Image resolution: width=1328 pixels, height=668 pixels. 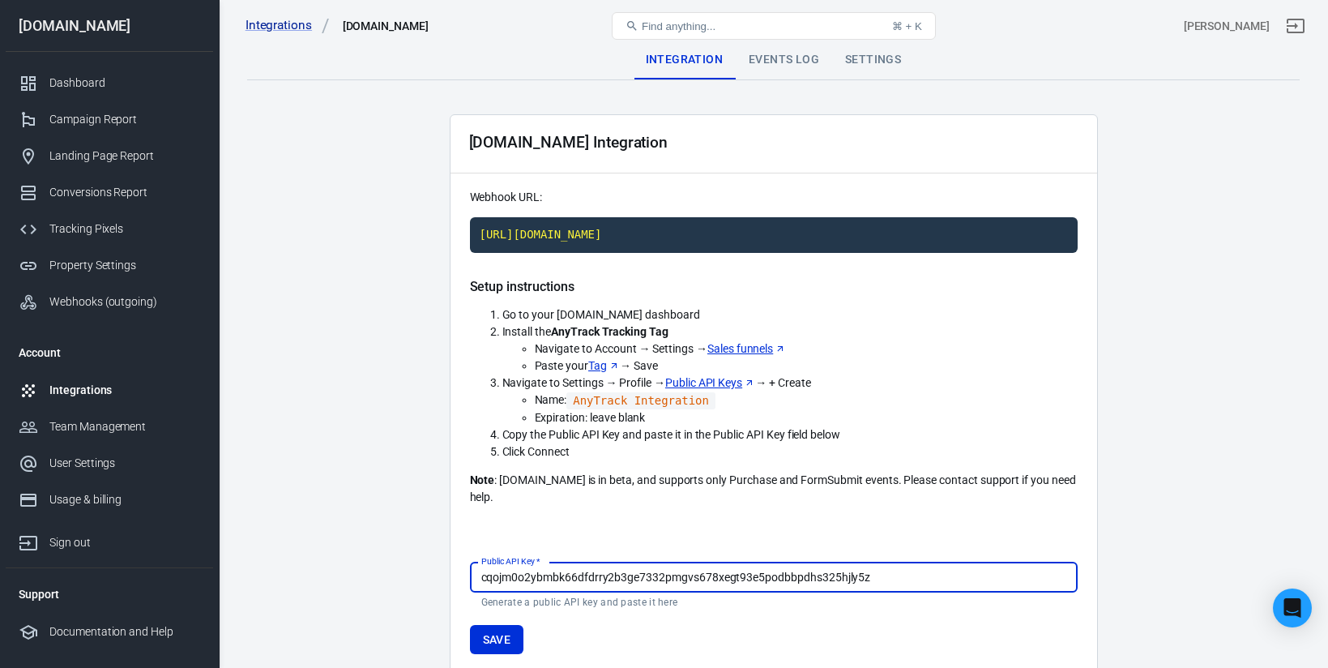 I want to click on div: Landing Page Report, so click(x=125, y=156).